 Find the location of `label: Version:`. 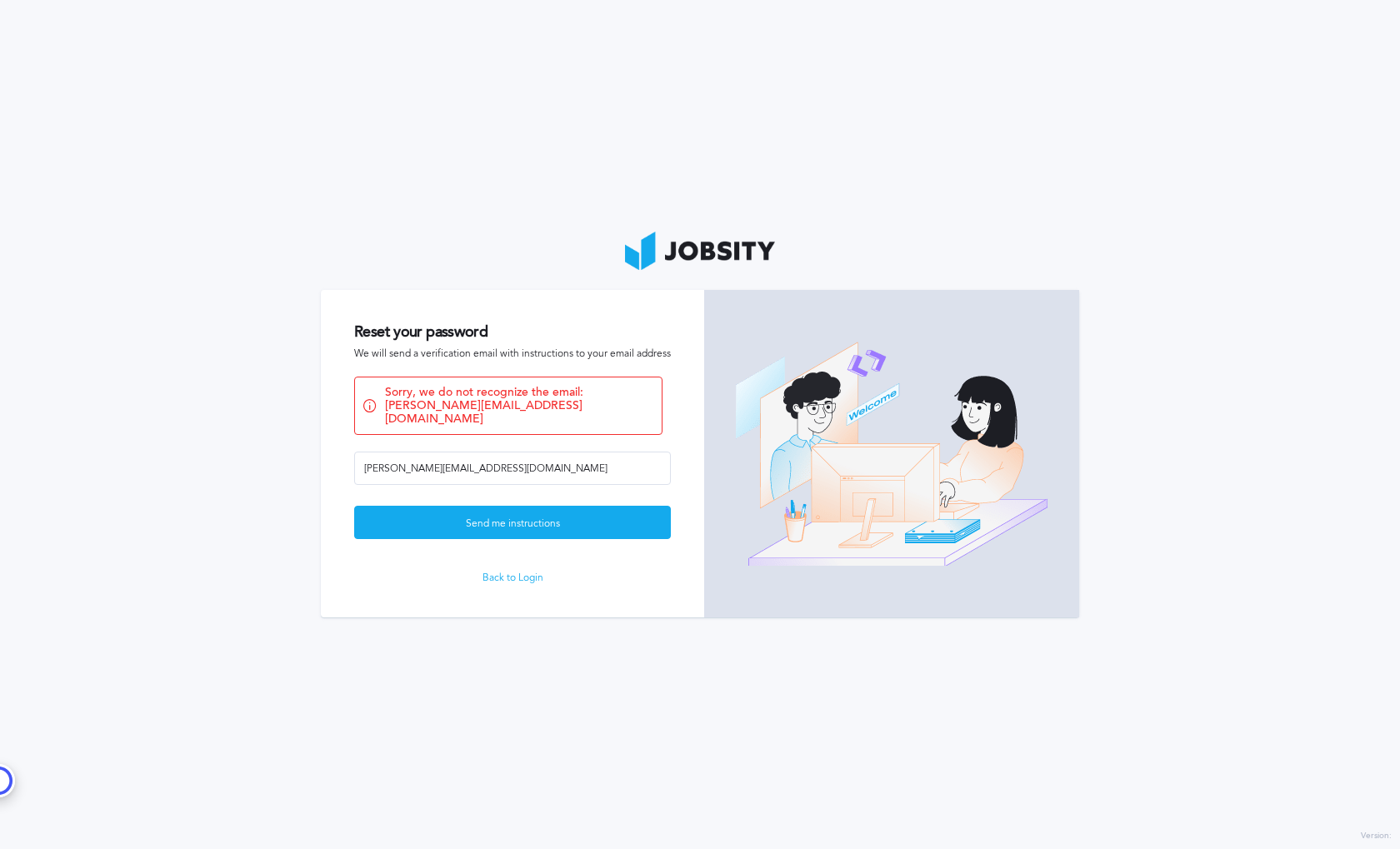

label: Version: is located at coordinates (1377, 836).